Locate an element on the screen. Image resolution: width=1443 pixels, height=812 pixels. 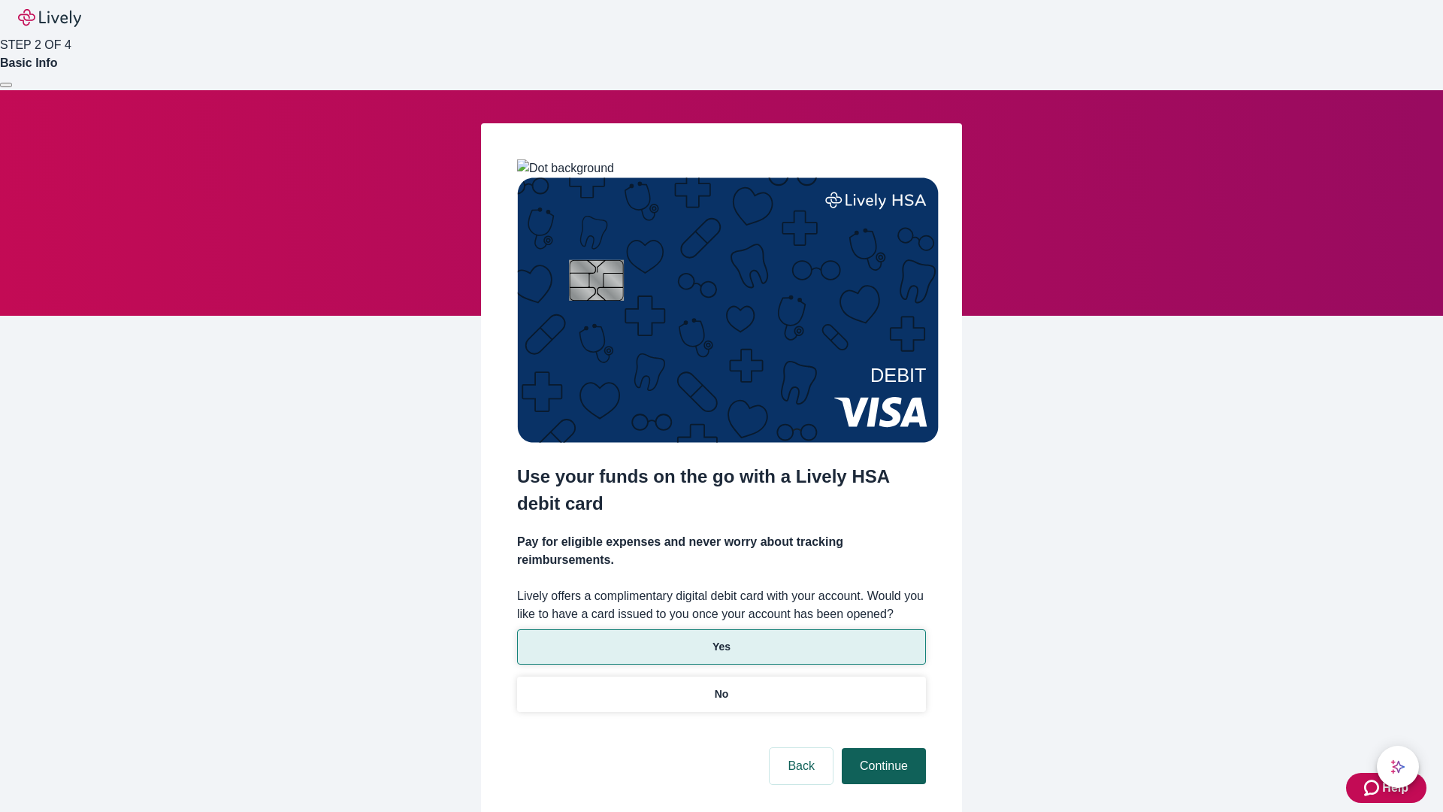
button: chat is located at coordinates (1398, 767).